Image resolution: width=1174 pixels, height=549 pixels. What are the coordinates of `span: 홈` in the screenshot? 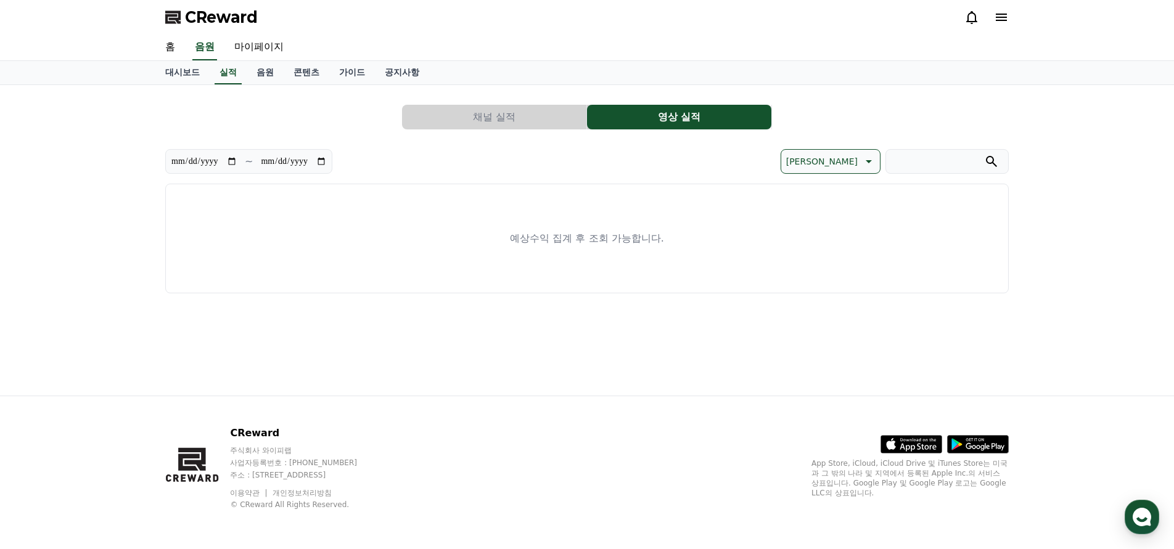 It's located at (43, 414).